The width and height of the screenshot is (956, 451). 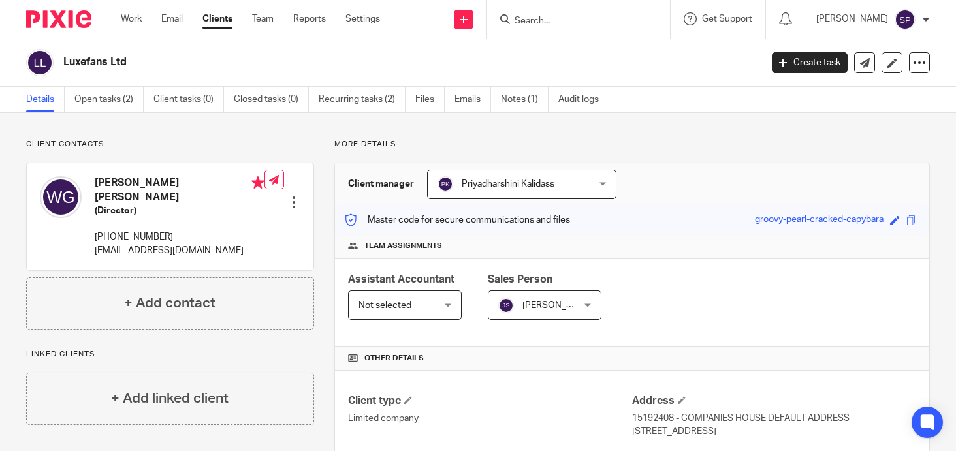 What do you see at coordinates (172, 19) in the screenshot?
I see `a: Email` at bounding box center [172, 19].